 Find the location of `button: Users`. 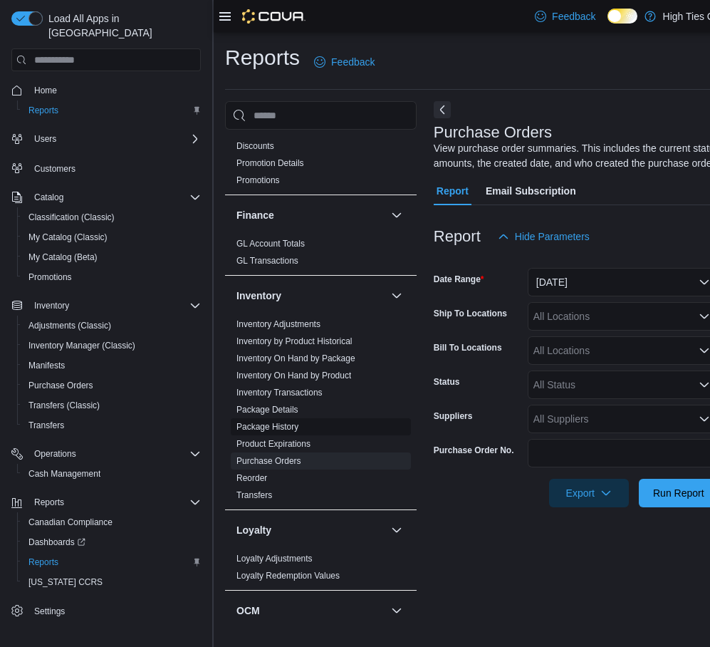

button: Users is located at coordinates (106, 139).